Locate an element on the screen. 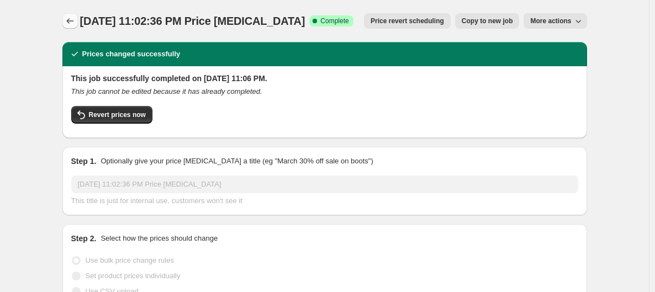 This screenshot has width=655, height=292. h2: Step 2. is located at coordinates (84, 239).